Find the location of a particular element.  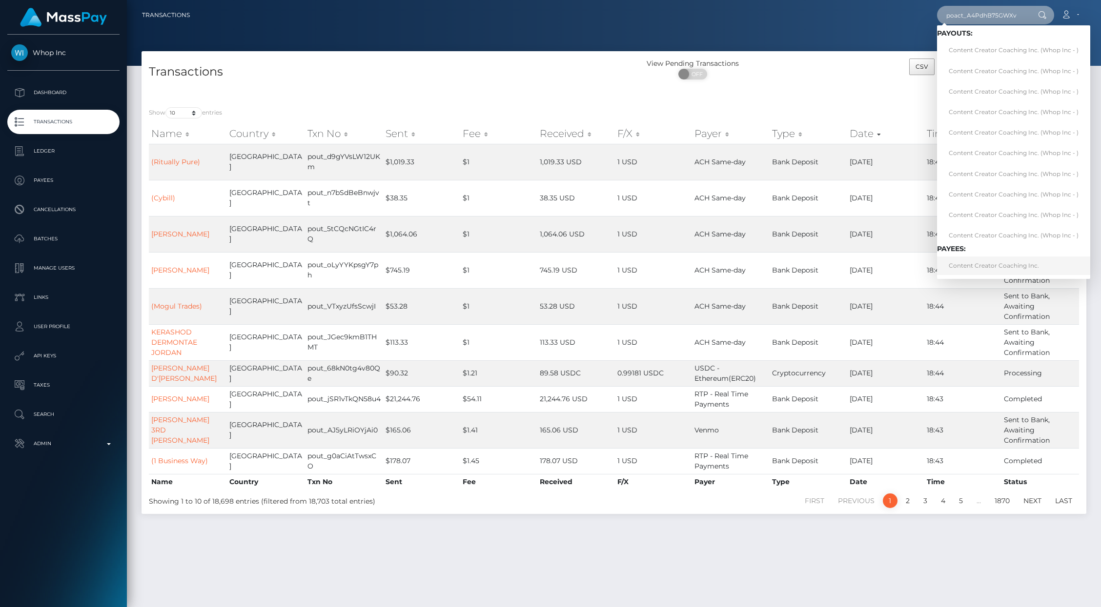

td: 745.19 USD is located at coordinates (576, 270).